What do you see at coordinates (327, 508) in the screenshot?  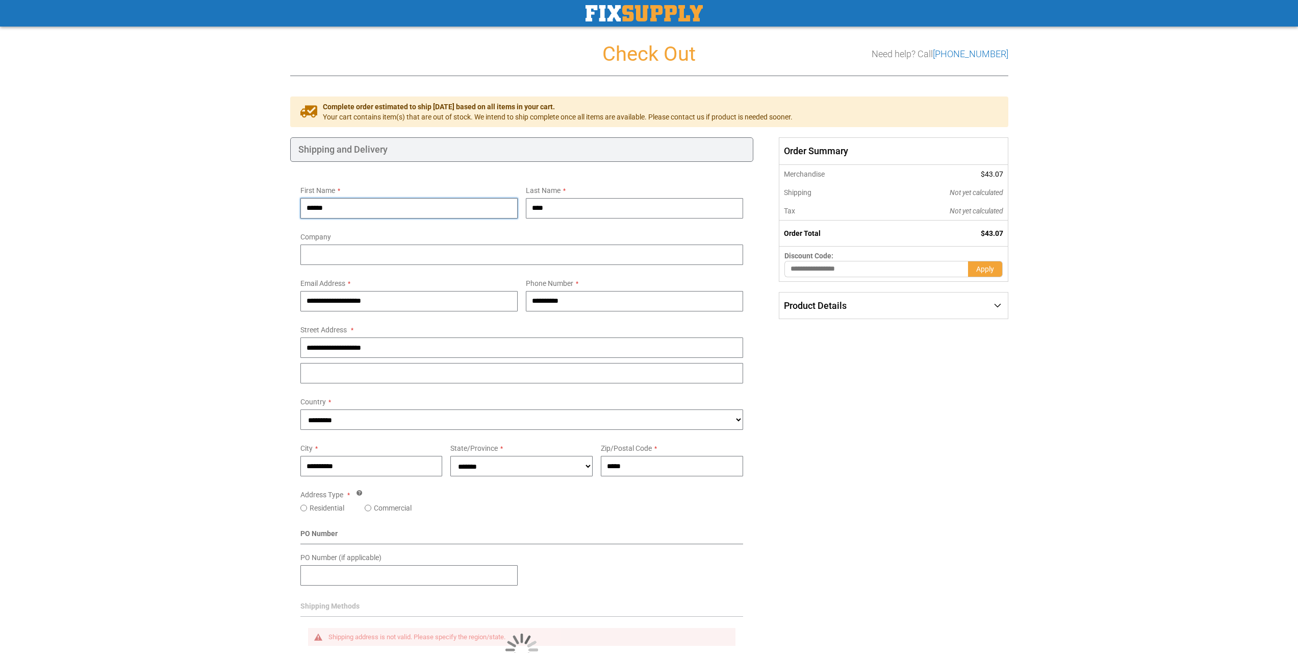 I see `label: Residential` at bounding box center [327, 508].